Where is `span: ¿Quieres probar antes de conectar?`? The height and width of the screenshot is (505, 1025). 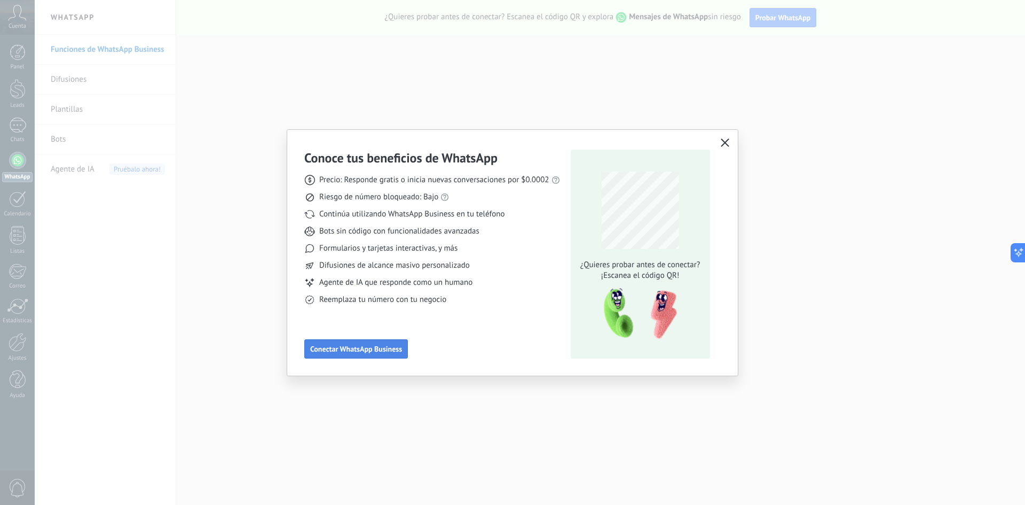
span: ¿Quieres probar antes de conectar? is located at coordinates (640, 265).